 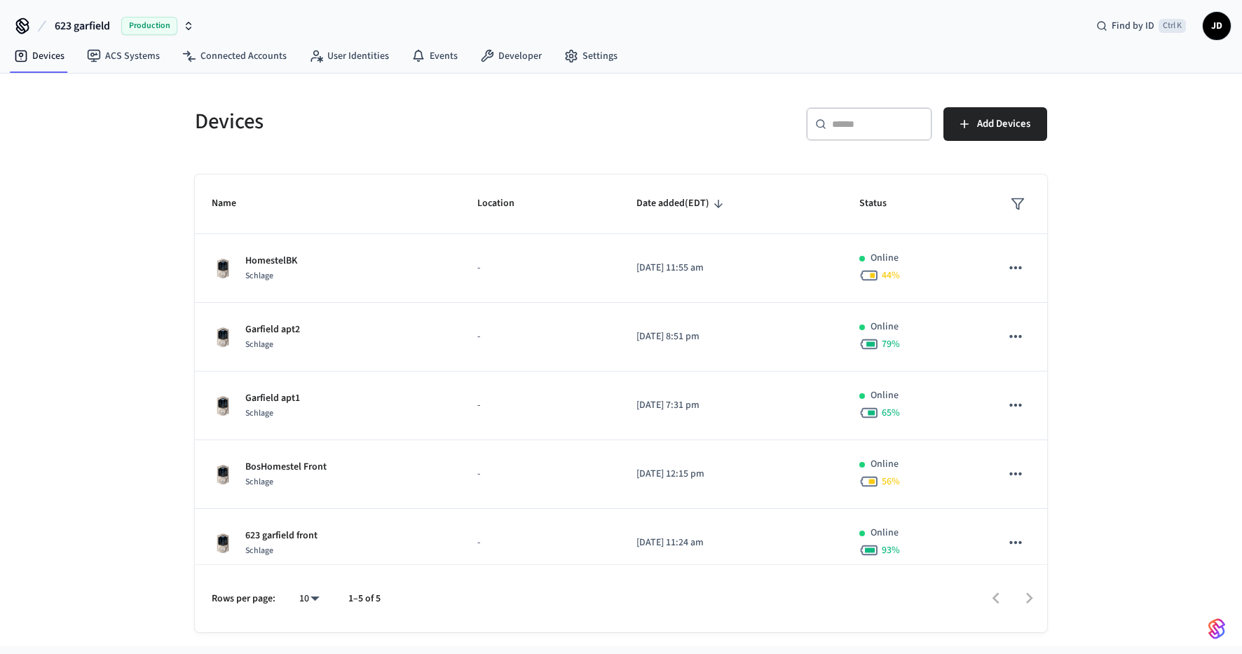 I want to click on a: Events, so click(x=434, y=56).